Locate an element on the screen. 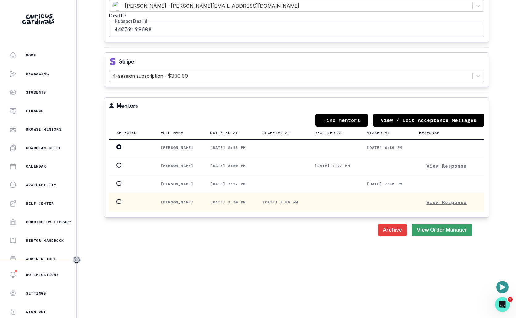  p: Selected is located at coordinates (127, 133).